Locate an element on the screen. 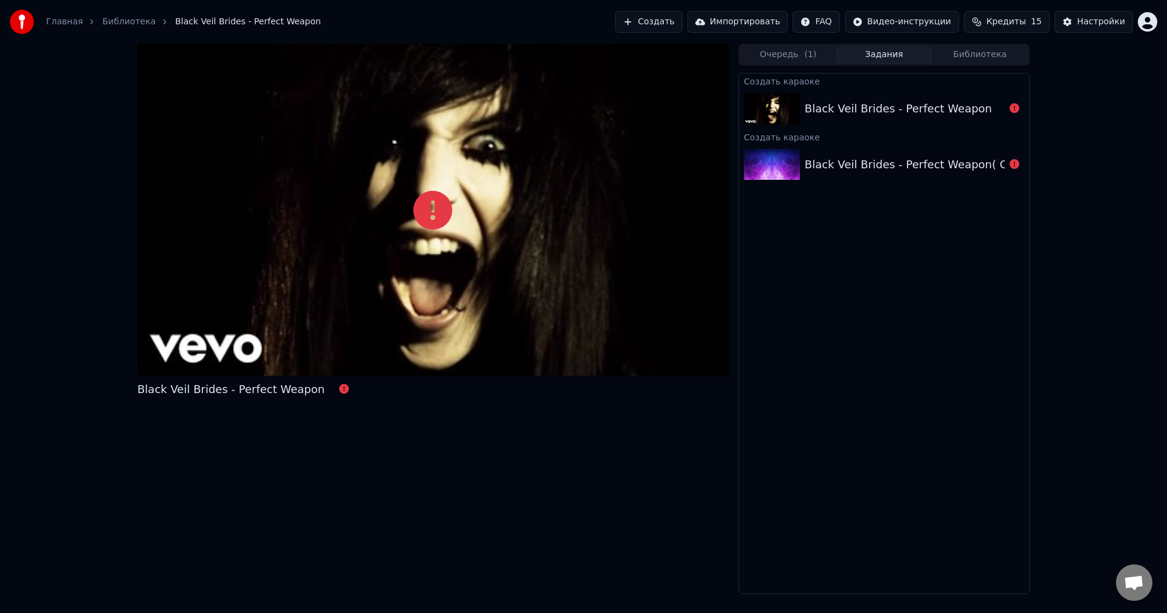  button: Импортировать is located at coordinates (738, 22).